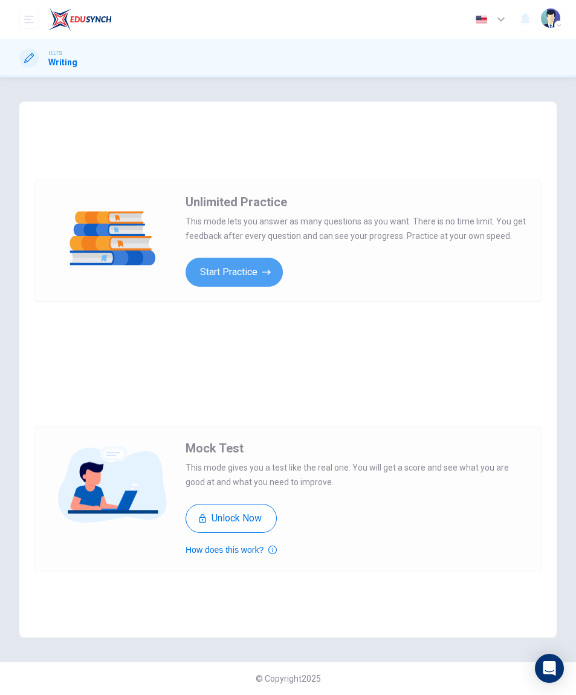  I want to click on span: Unlimited Practice, so click(236, 202).